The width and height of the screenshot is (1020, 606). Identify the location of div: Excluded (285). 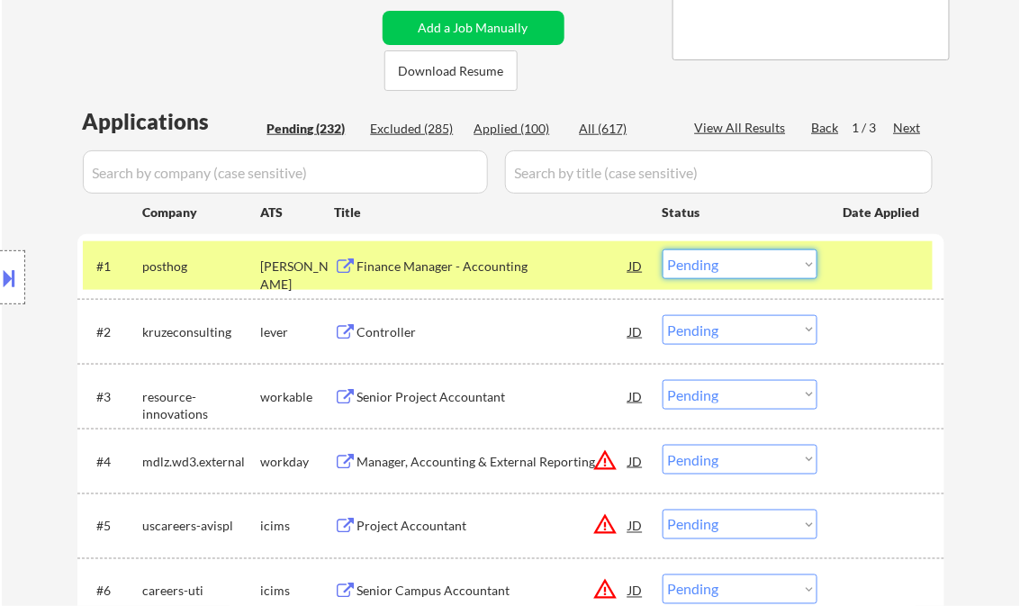
(416, 129).